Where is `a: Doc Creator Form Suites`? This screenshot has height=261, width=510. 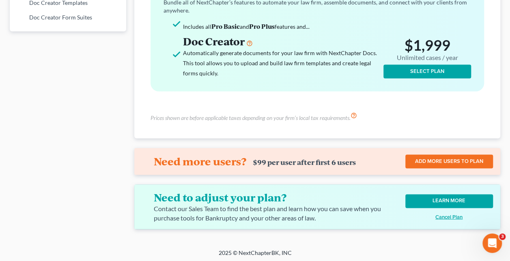 a: Doc Creator Form Suites is located at coordinates (68, 17).